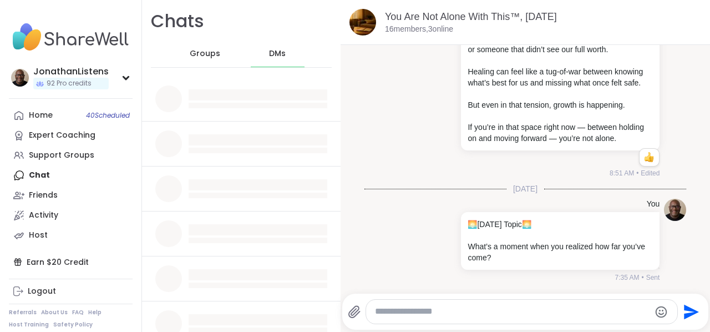  What do you see at coordinates (622, 173) in the screenshot?
I see `span: 8:51 AM` at bounding box center [622, 173].